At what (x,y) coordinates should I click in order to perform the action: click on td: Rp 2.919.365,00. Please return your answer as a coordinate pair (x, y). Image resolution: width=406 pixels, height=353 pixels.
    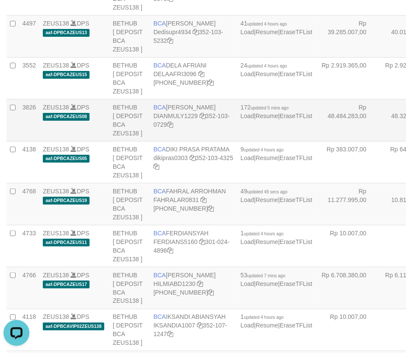
    Looking at the image, I should click on (347, 78).